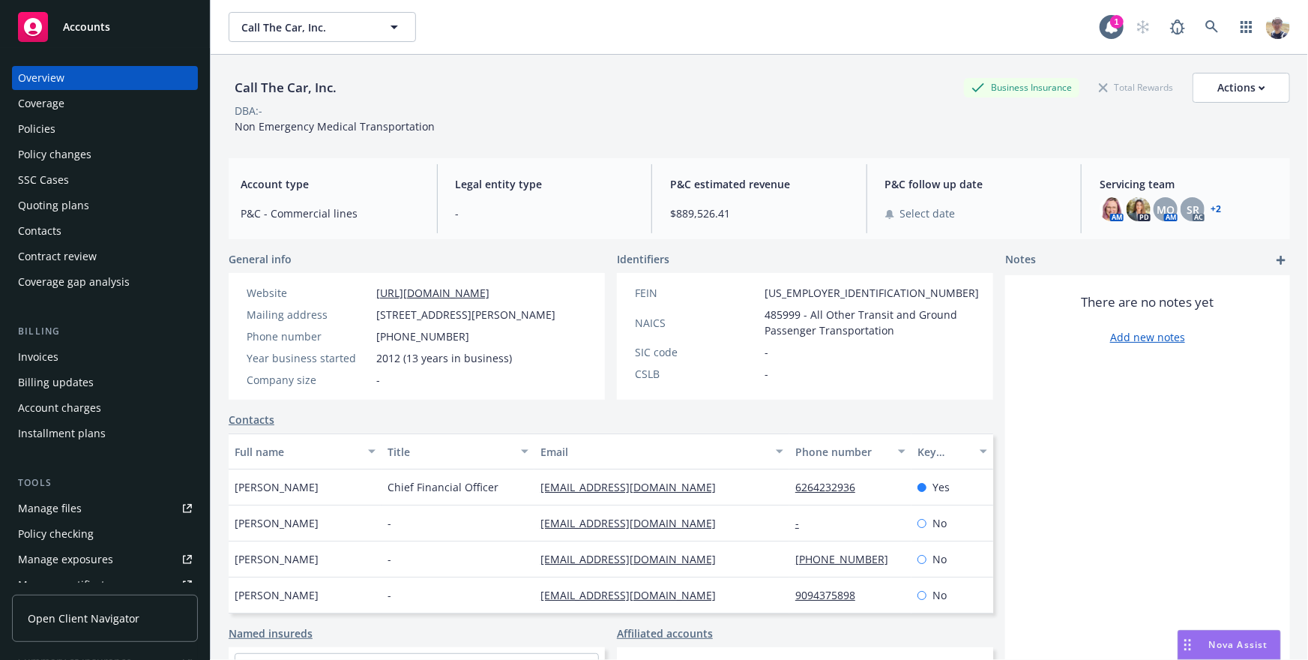 The image size is (1308, 660). I want to click on span: SR, so click(1193, 209).